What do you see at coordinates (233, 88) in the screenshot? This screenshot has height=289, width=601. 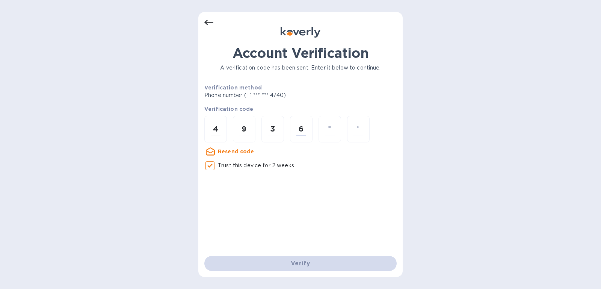 I see `b: Verification method` at bounding box center [233, 88].